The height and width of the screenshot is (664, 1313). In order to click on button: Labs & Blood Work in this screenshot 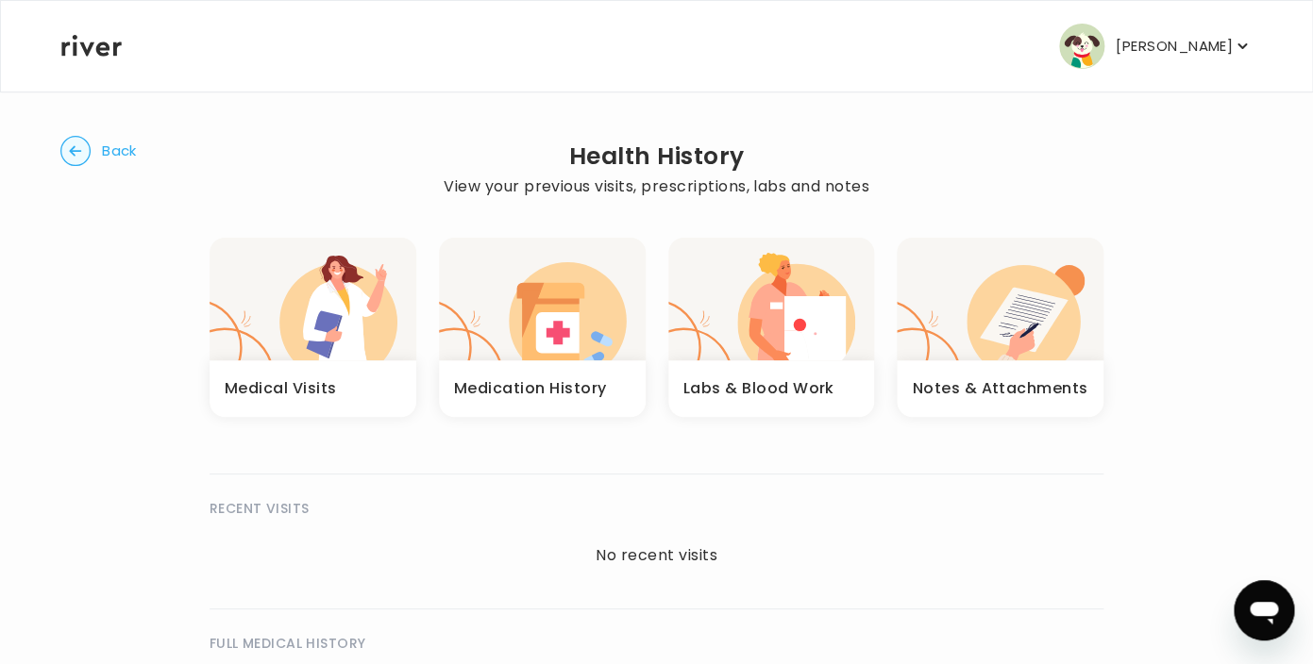, I will do `click(771, 327)`.